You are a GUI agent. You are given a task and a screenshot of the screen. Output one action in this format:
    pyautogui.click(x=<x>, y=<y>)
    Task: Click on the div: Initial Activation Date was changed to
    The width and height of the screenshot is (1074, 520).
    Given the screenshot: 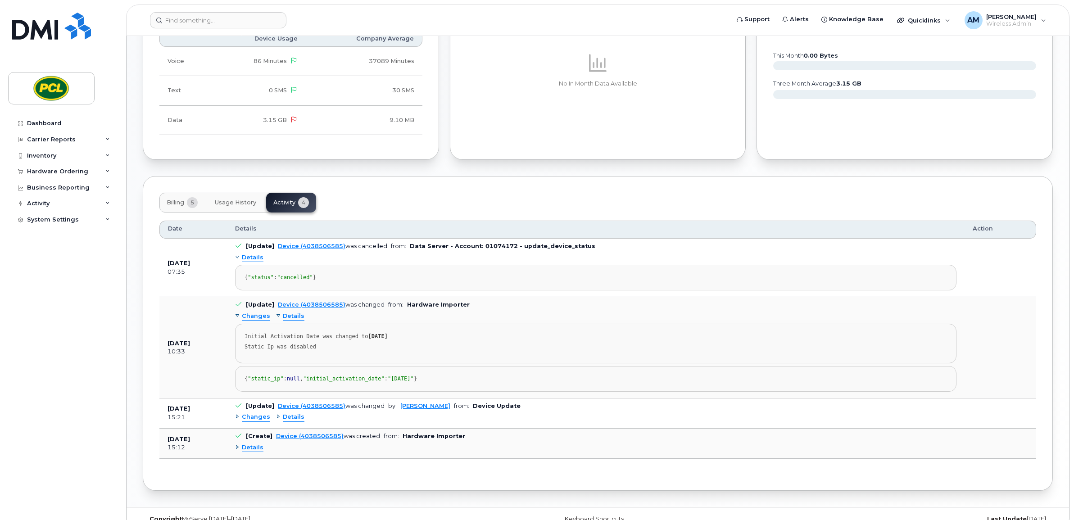 What is the action you would take?
    pyautogui.click(x=596, y=337)
    